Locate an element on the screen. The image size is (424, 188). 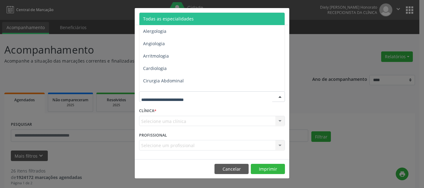
span: Cirurgia Abdominal is located at coordinates (163, 81).